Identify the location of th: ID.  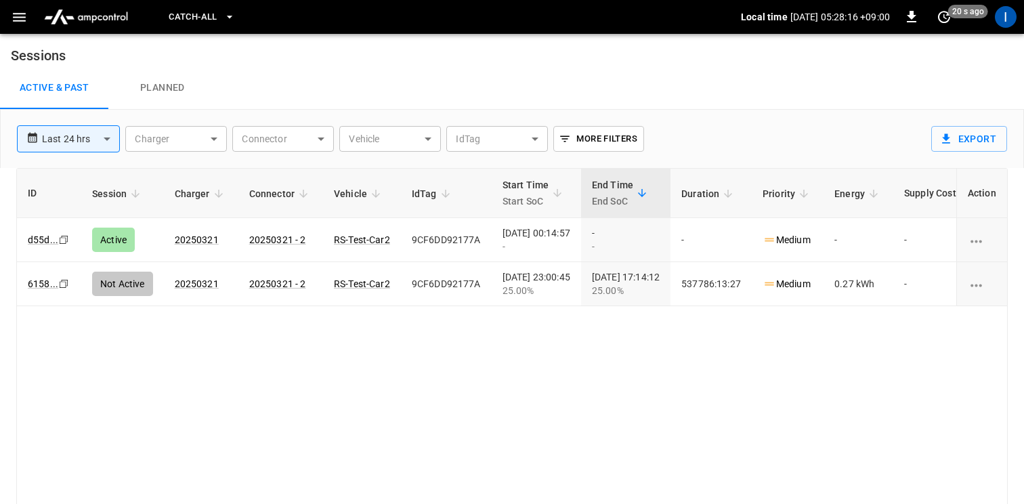
(49, 193).